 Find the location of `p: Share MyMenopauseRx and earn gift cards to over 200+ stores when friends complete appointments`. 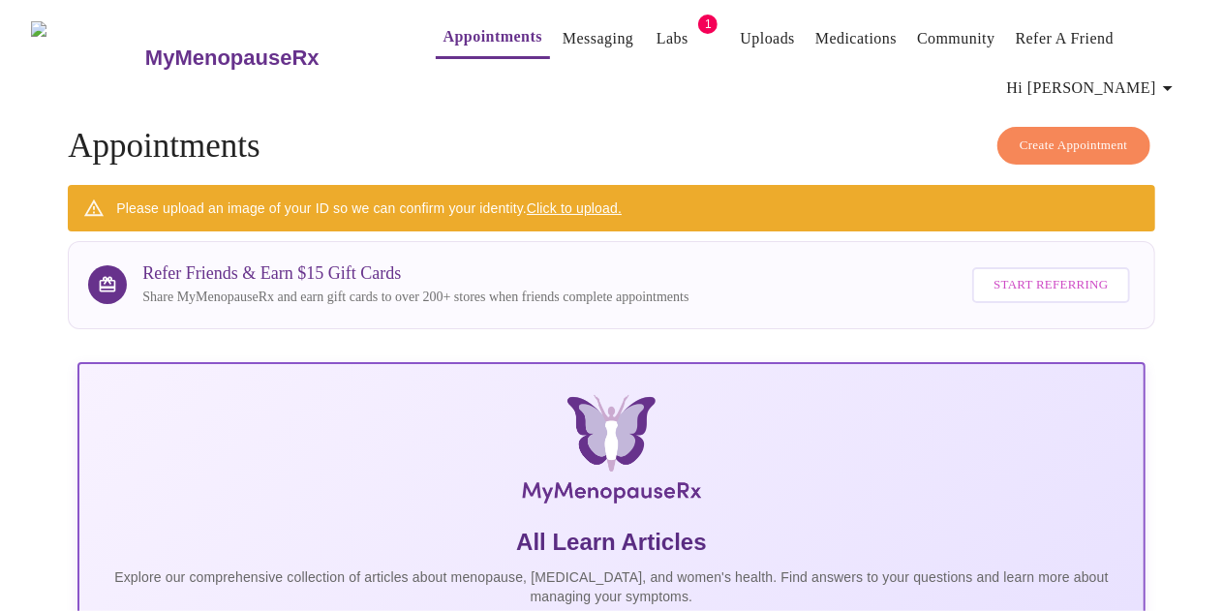

p: Share MyMenopauseRx and earn gift cards to over 200+ stores when friends complete appointments is located at coordinates (415, 297).